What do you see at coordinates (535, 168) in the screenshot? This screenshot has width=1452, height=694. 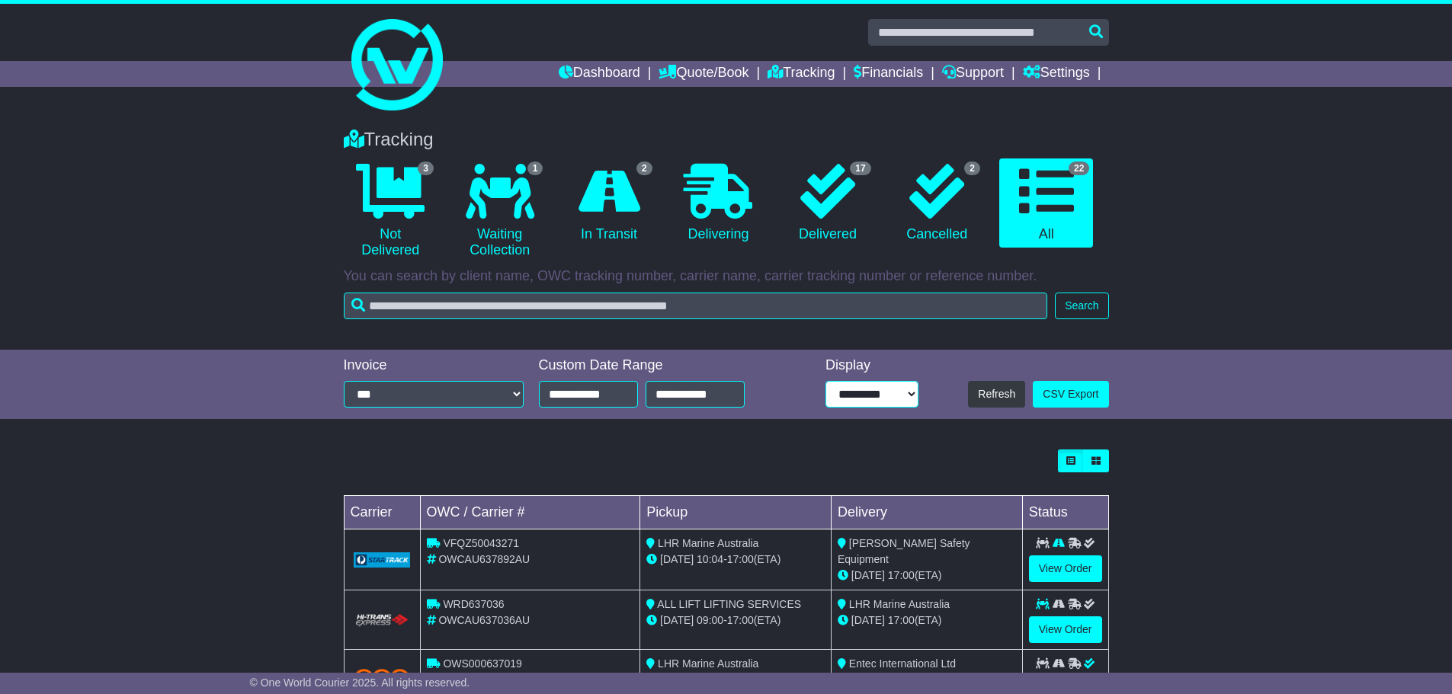 I see `span: 1` at bounding box center [535, 168].